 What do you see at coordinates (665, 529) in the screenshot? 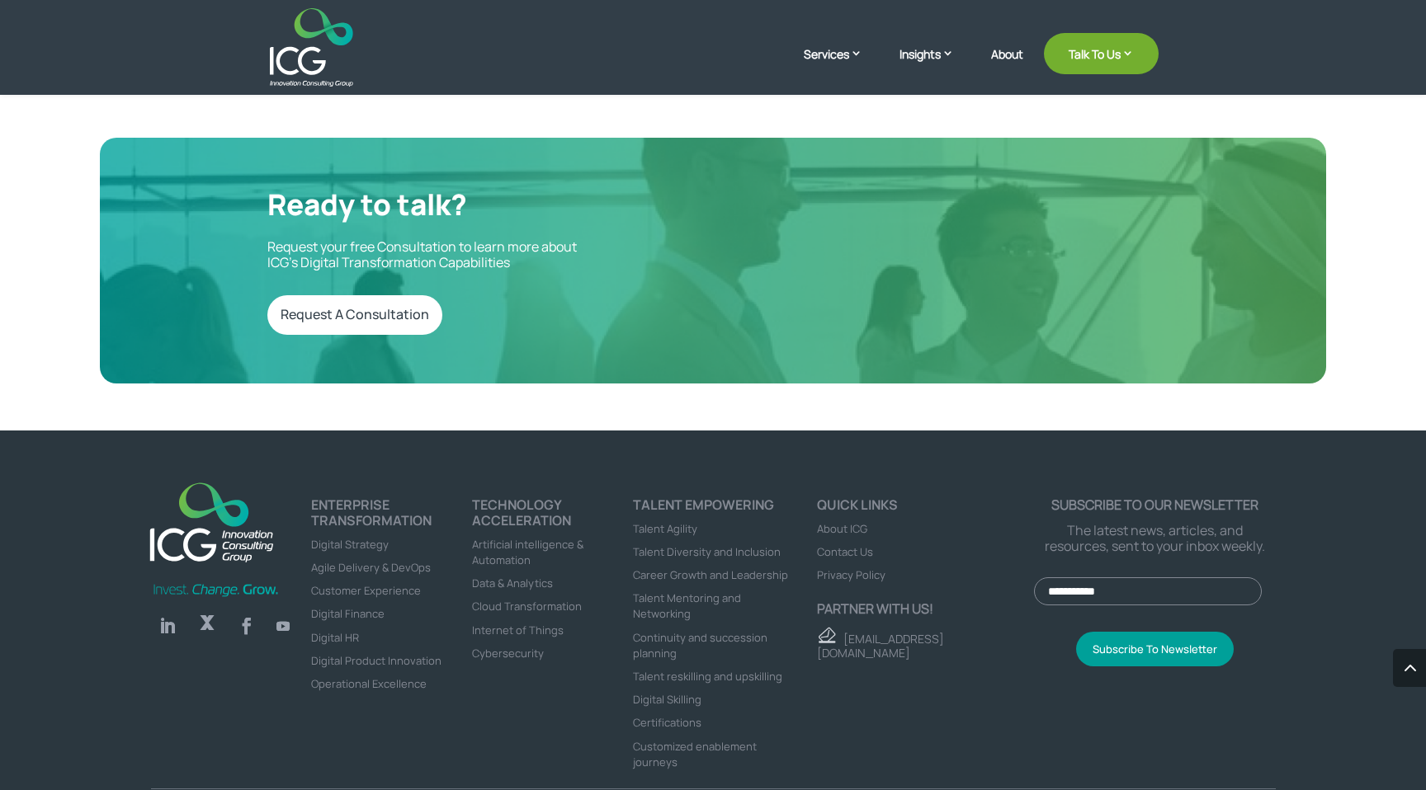
I see `a: Talent Agility` at bounding box center [665, 529].